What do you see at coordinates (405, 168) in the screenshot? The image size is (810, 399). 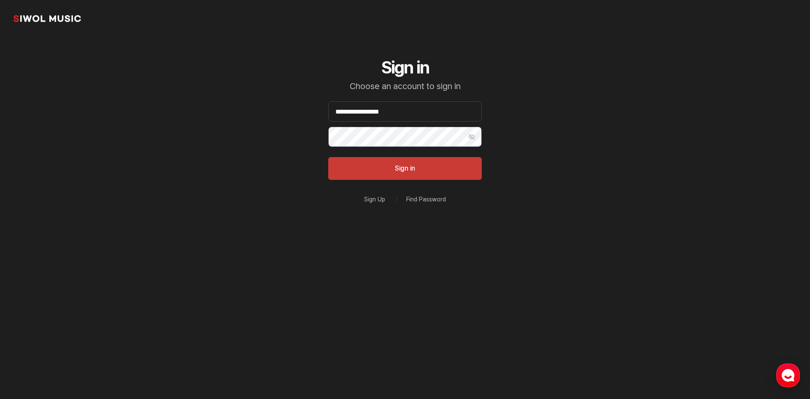 I see `button: Sign in` at bounding box center [405, 168].